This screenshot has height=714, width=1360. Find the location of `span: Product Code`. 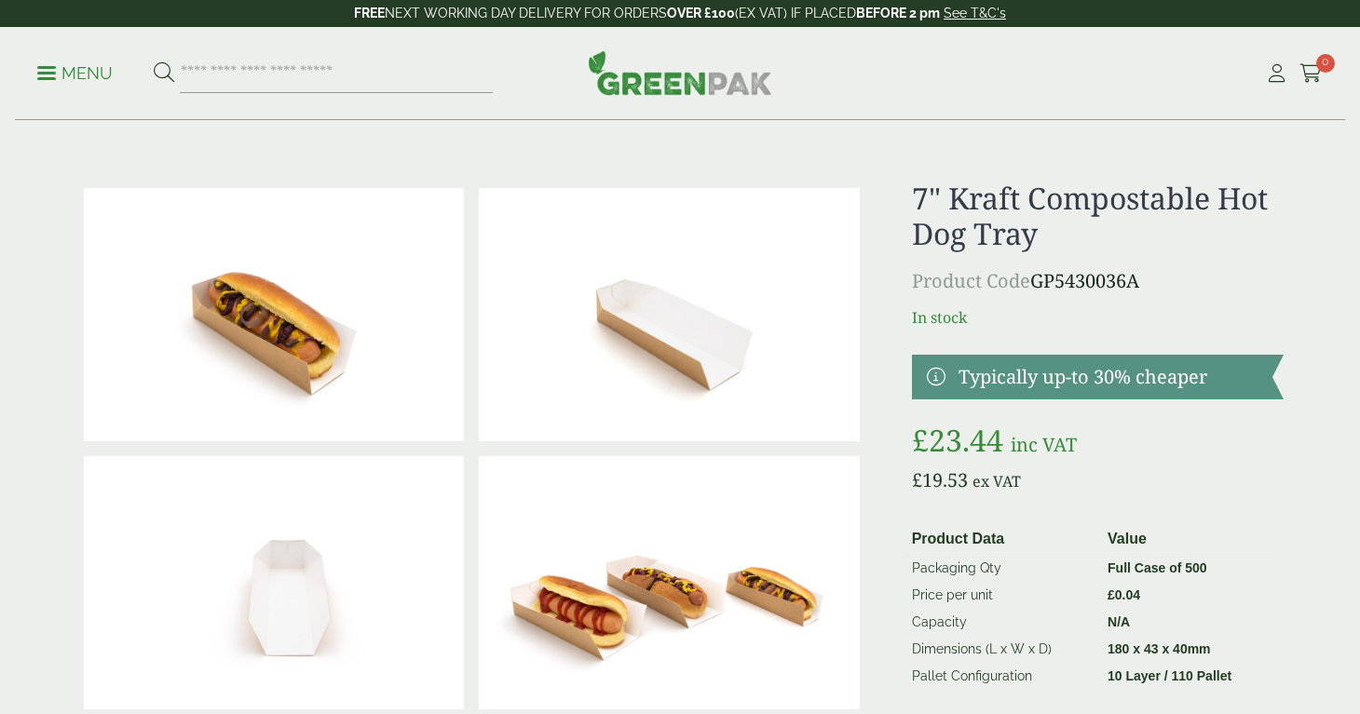

span: Product Code is located at coordinates (970, 280).